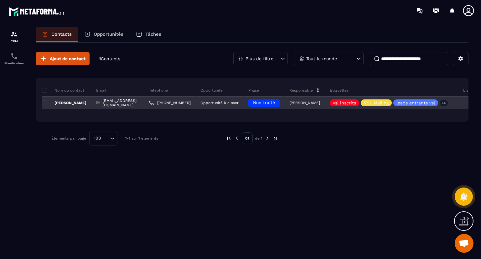  What do you see at coordinates (14, 34) in the screenshot?
I see `img: formation` at bounding box center [14, 34].